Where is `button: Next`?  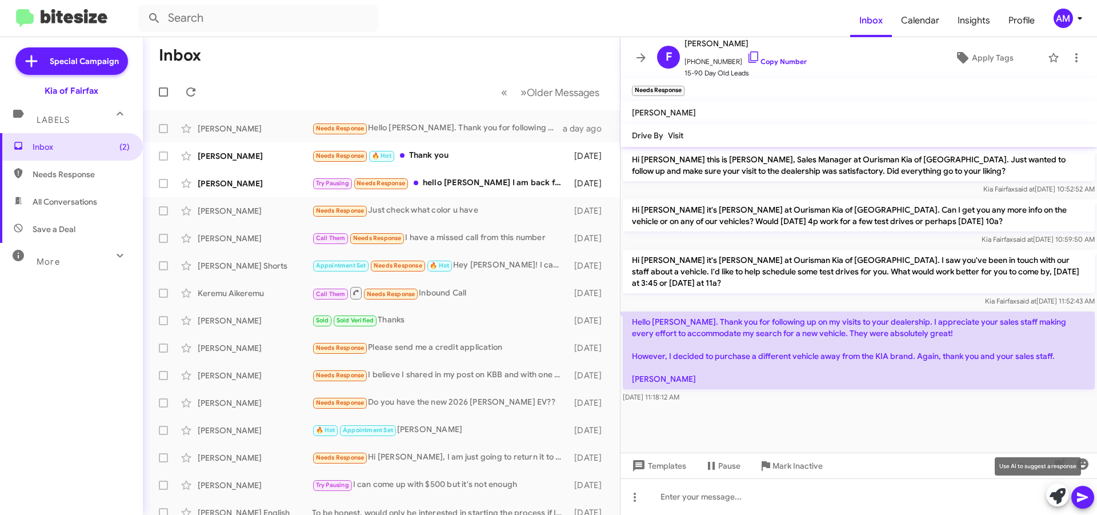
button: Next is located at coordinates (560, 92).